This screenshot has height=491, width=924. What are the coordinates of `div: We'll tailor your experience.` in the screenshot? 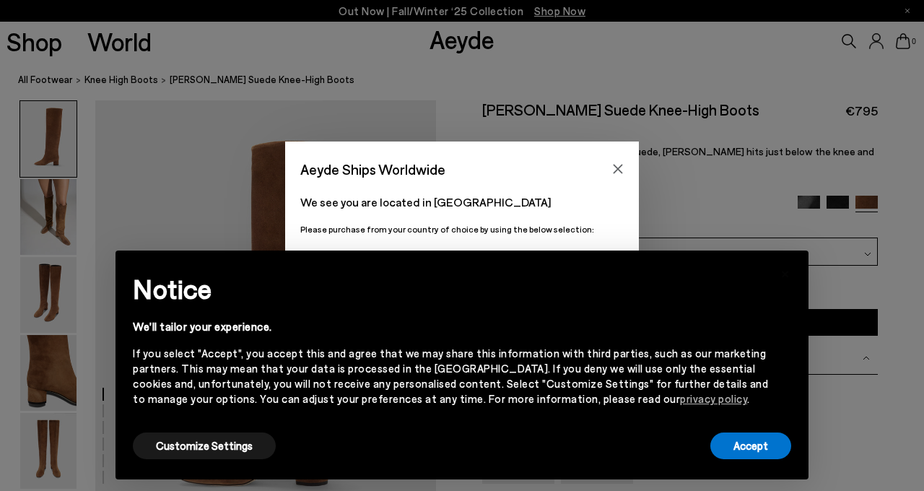 It's located at (451, 326).